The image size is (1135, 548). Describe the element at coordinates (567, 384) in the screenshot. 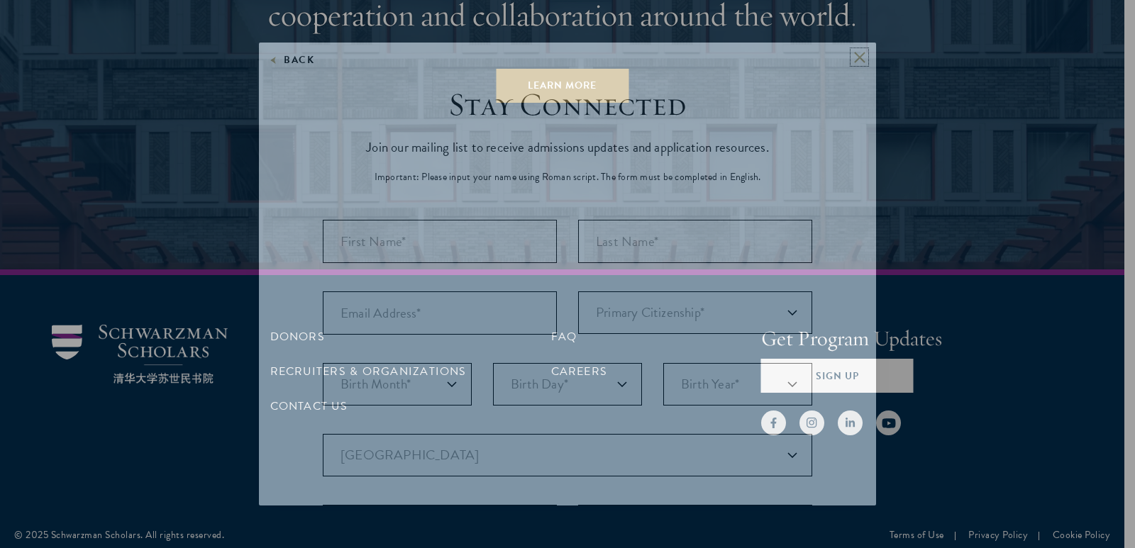

I see `select: Day` at that location.